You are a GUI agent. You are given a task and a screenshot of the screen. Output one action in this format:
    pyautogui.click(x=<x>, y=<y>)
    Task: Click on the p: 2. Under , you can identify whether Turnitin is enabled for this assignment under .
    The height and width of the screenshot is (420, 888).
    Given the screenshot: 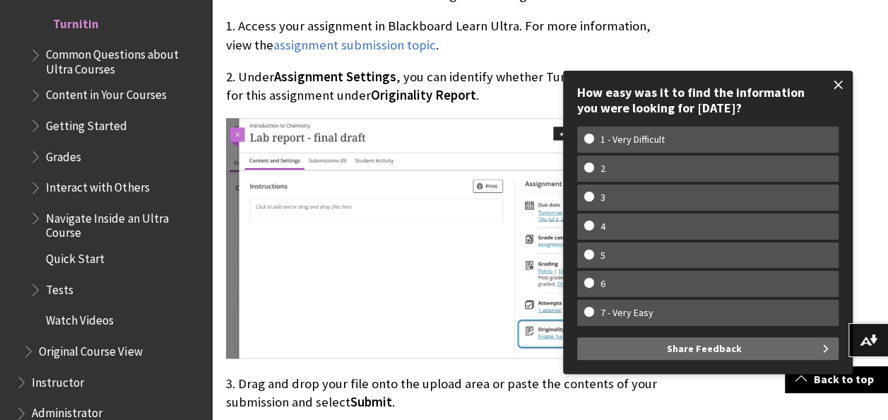 What is the action you would take?
    pyautogui.click(x=445, y=86)
    